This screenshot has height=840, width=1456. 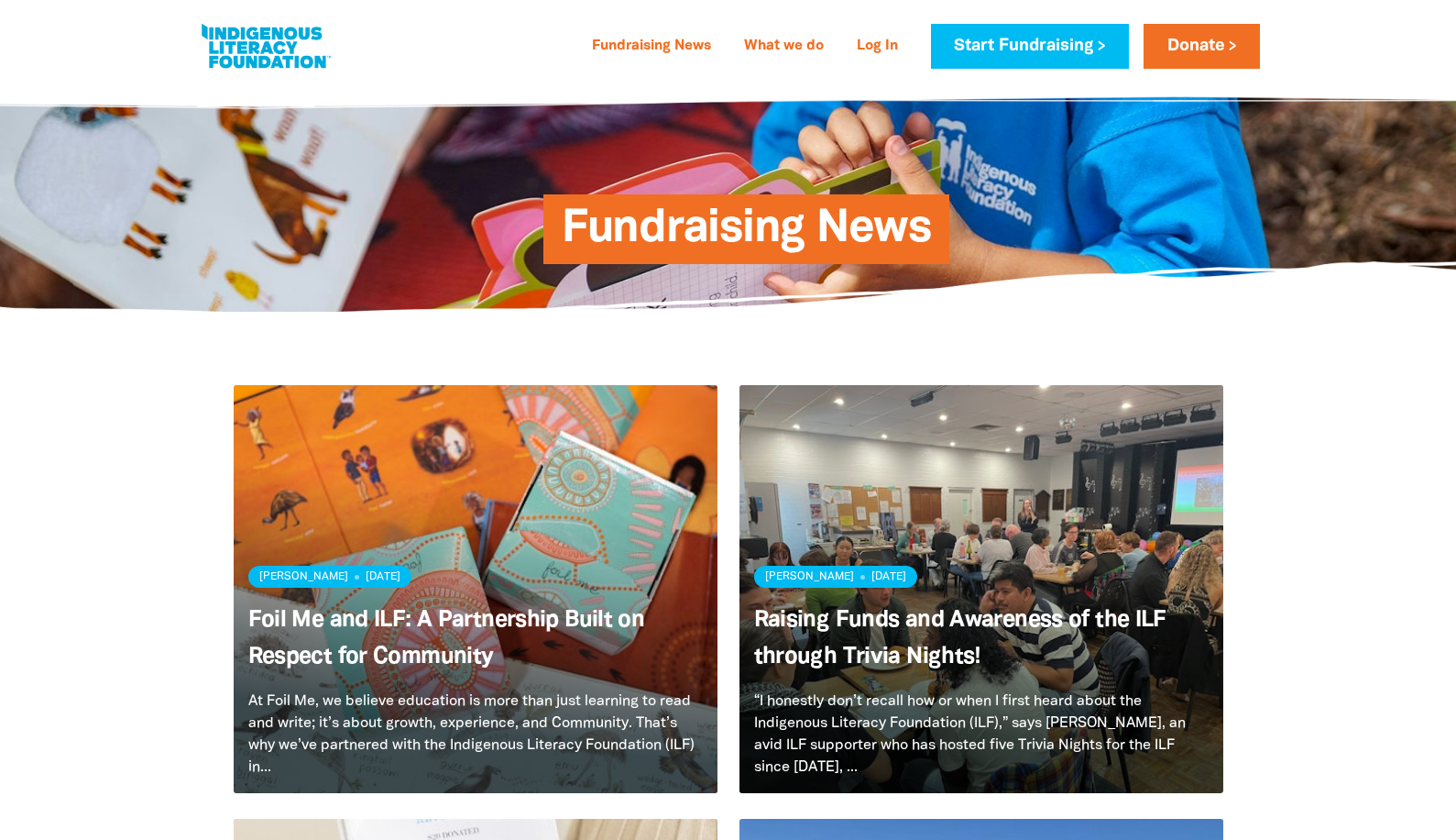 What do you see at coordinates (651, 47) in the screenshot?
I see `a: Fundraising News` at bounding box center [651, 47].